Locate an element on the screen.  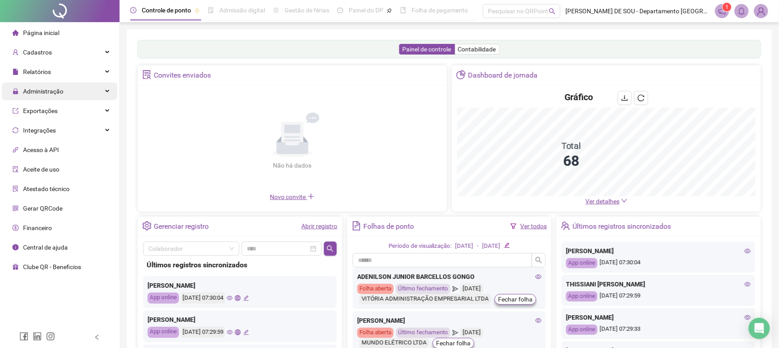
div: ADENILSON JUNIOR BARCELLOS GONGO is located at coordinates (449, 276).